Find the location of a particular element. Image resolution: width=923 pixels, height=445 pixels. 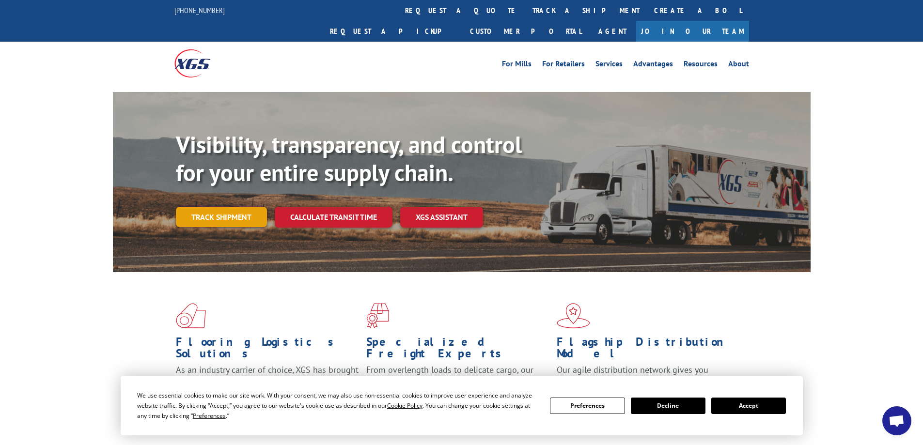

div: Cookie Consent Prompt is located at coordinates (462, 406).